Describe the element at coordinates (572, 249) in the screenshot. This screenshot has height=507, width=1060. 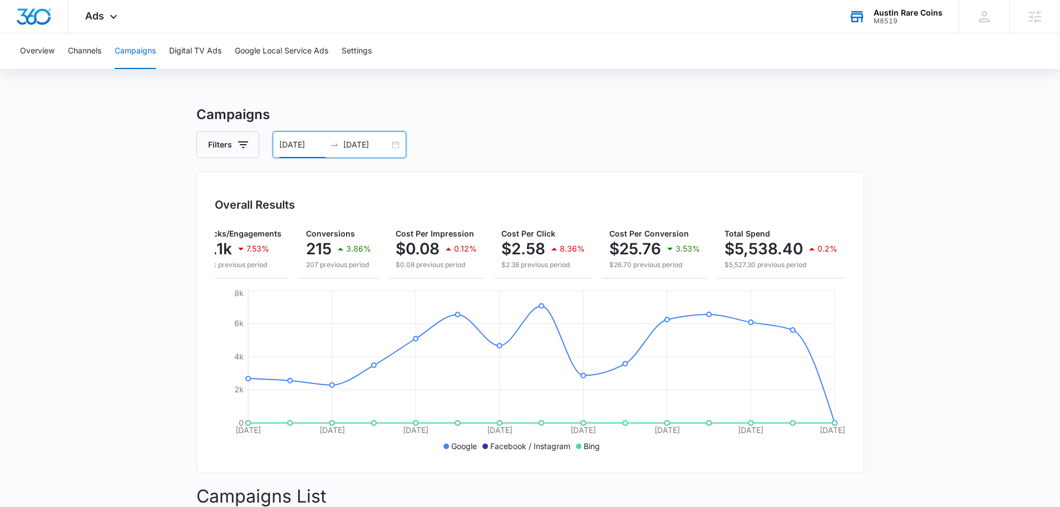
I see `p: 8.36%` at that location.